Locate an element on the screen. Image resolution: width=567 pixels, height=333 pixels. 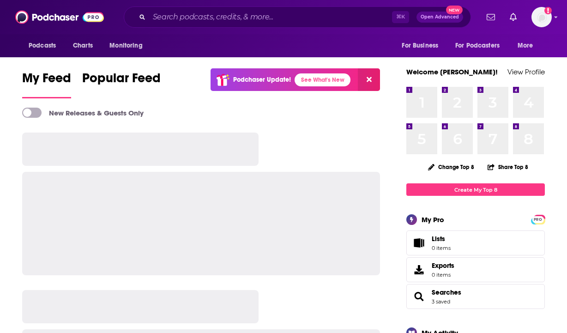
span: More is located at coordinates (526, 46).